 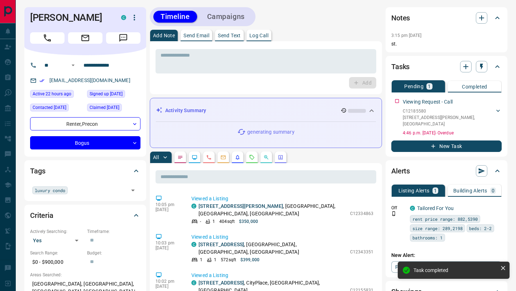 What do you see at coordinates (399, 208) in the screenshot?
I see `p: Off` at bounding box center [399, 208].